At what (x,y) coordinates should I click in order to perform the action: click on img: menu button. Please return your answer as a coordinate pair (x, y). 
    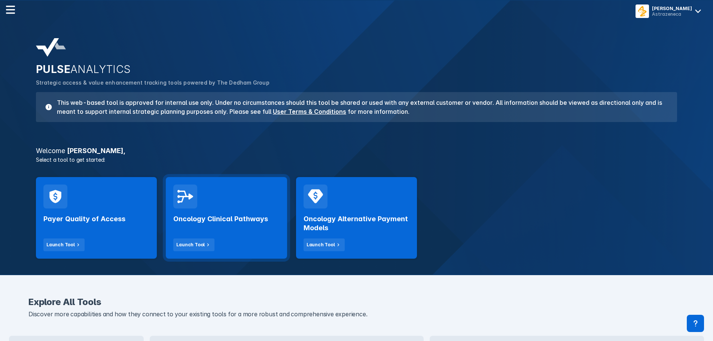
    Looking at the image, I should click on (642, 11).